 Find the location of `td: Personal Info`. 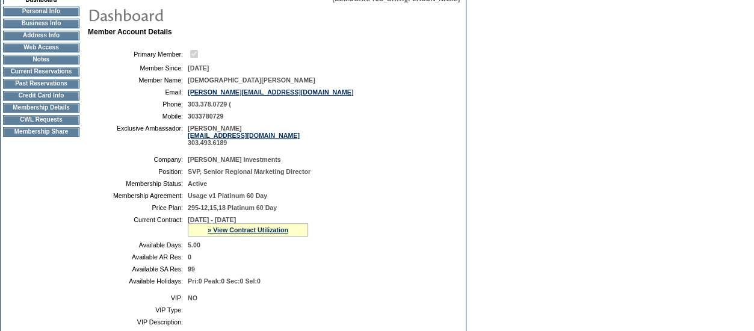

td: Personal Info is located at coordinates (41, 11).